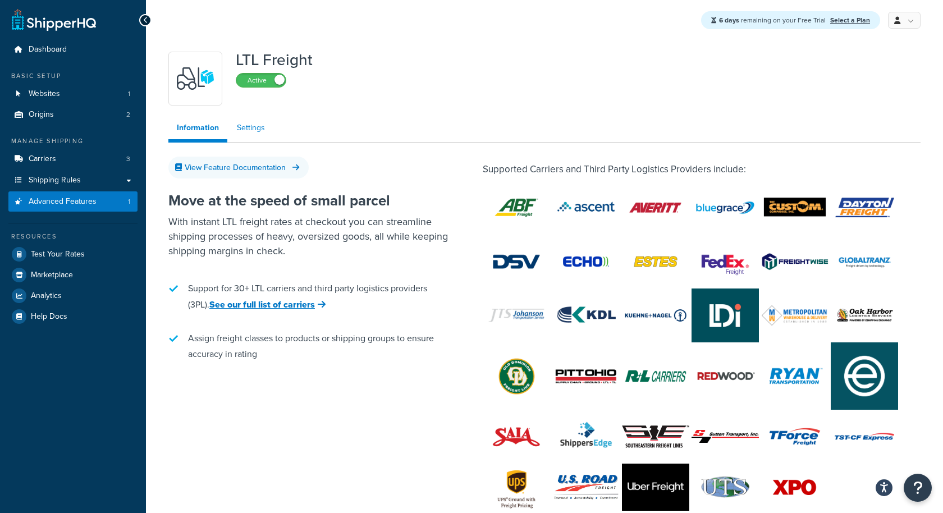 This screenshot has width=943, height=513. What do you see at coordinates (73, 296) in the screenshot?
I see `a: Analytics` at bounding box center [73, 296].